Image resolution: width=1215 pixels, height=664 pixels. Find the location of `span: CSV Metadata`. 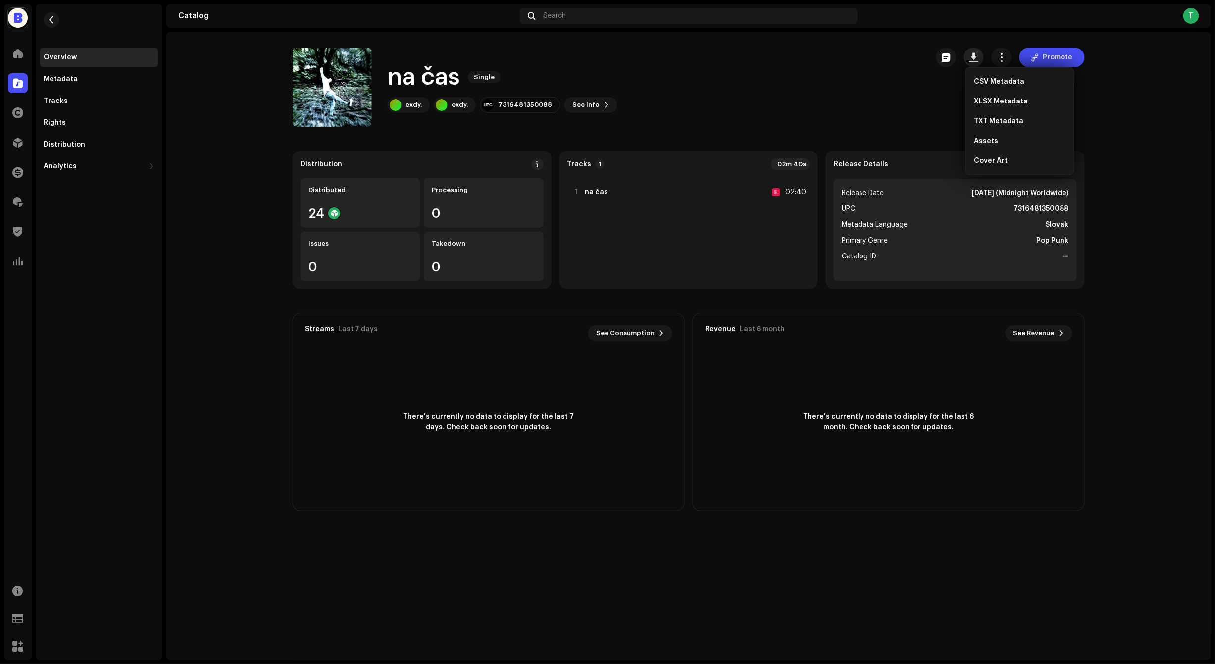

span: CSV Metadata is located at coordinates (999, 82).